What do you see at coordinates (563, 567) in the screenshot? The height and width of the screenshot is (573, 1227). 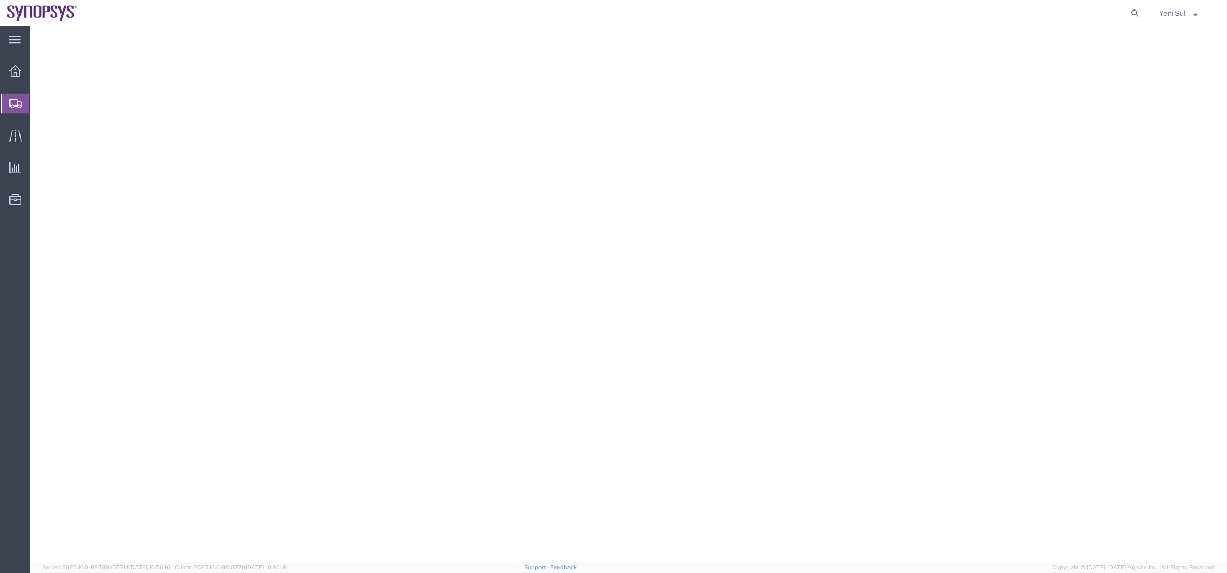 I see `a: Feedback` at bounding box center [563, 567].